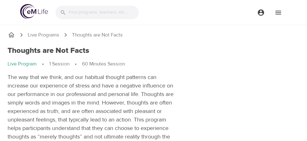 This screenshot has height=141, width=307. Describe the element at coordinates (22, 64) in the screenshot. I see `p: Live Program` at that location.